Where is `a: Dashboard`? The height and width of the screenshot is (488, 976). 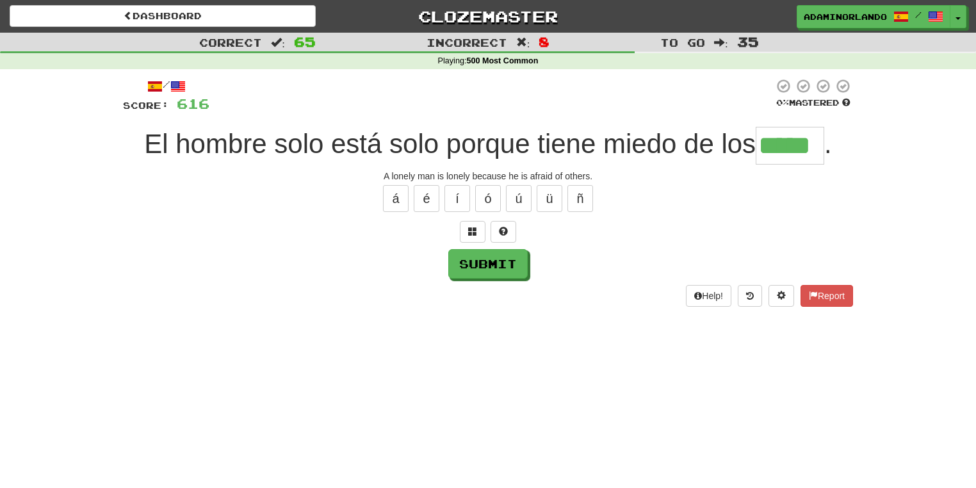
a: Dashboard is located at coordinates (163, 16).